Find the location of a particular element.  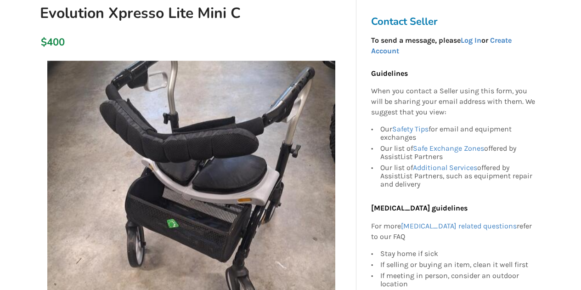

a: Safety Tips is located at coordinates (410, 129).